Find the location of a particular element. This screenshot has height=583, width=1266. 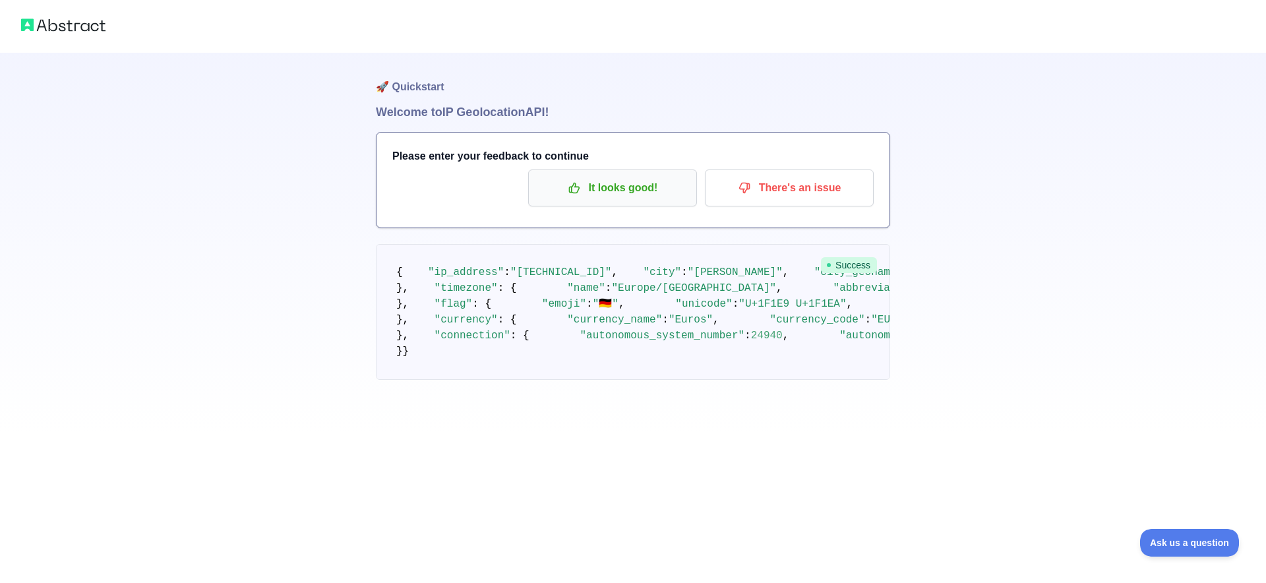

span: 24940 is located at coordinates (767, 336).